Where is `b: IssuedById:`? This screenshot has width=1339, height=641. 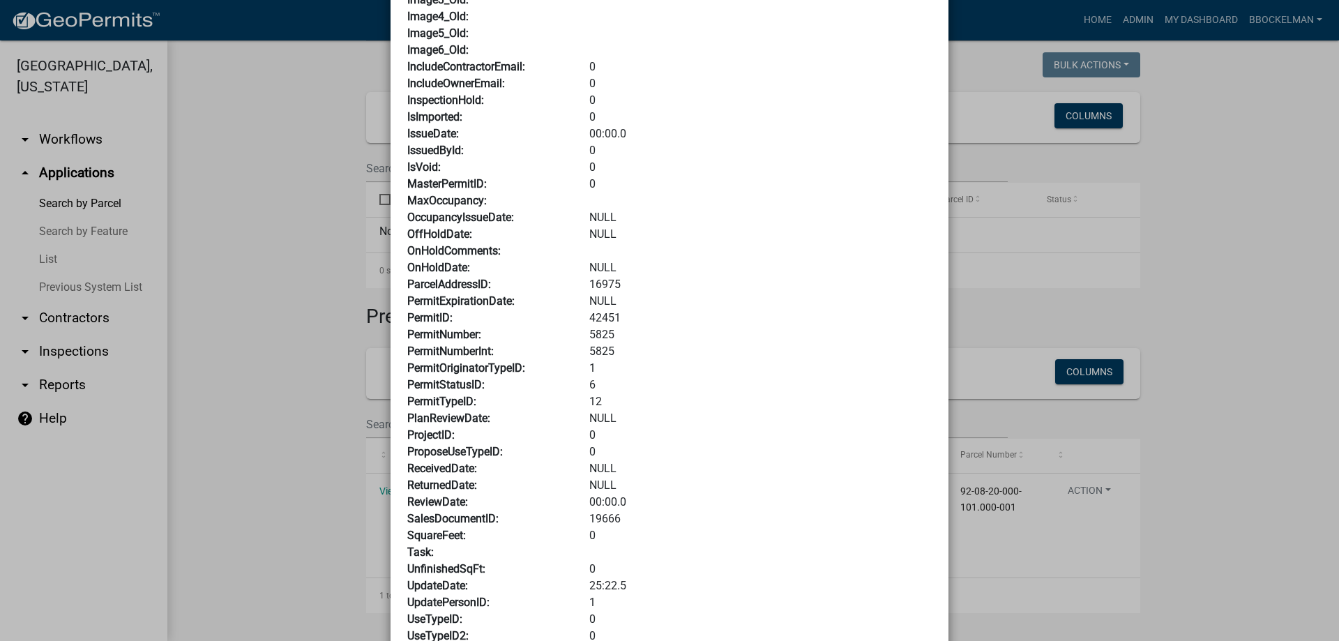 b: IssuedById: is located at coordinates (435, 150).